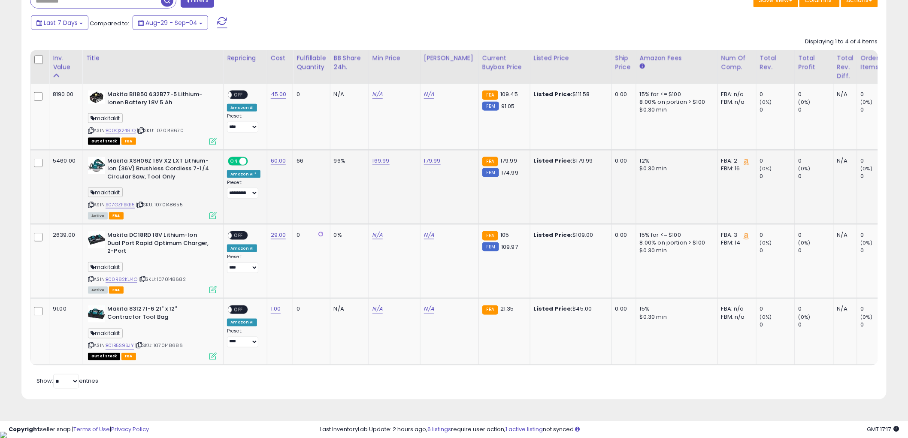 The width and height of the screenshot is (908, 438). Describe the element at coordinates (91, 429) in the screenshot. I see `a: Terms of Use` at that location.